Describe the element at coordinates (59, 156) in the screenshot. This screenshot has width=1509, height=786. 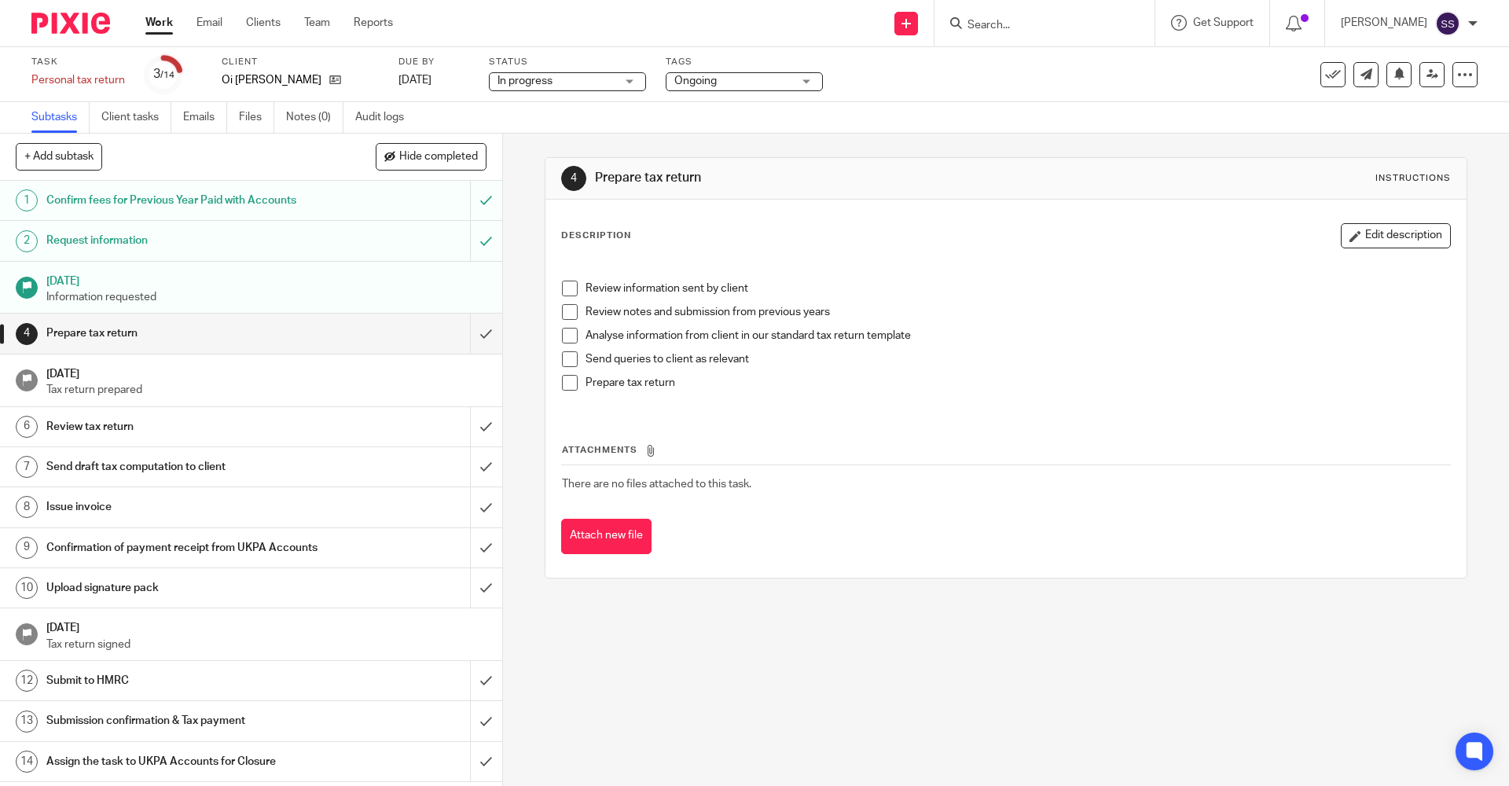
I see `button: + Add subtask` at that location.